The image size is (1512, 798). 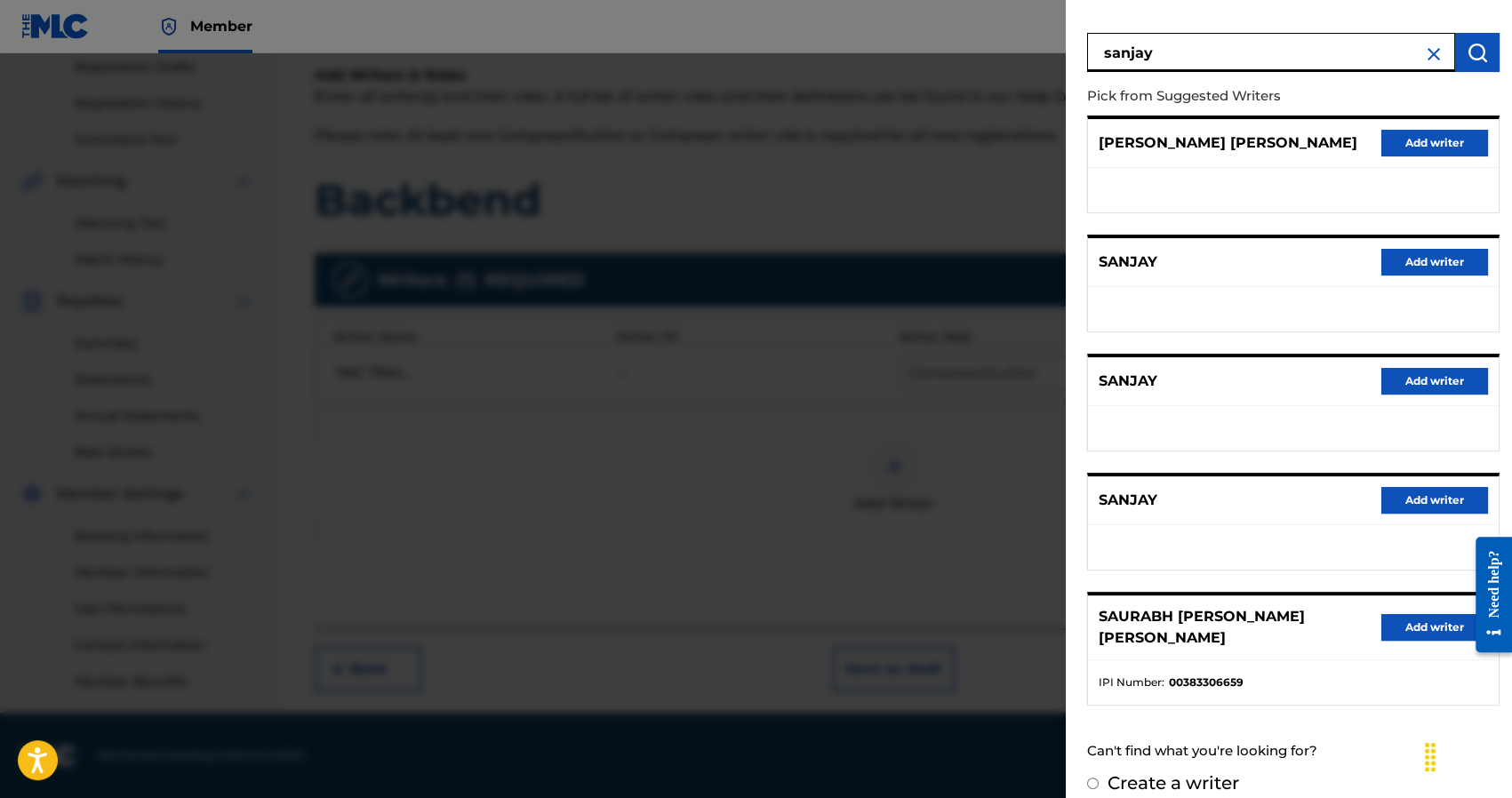 I want to click on div: Open Resource Center, so click(x=31, y=71).